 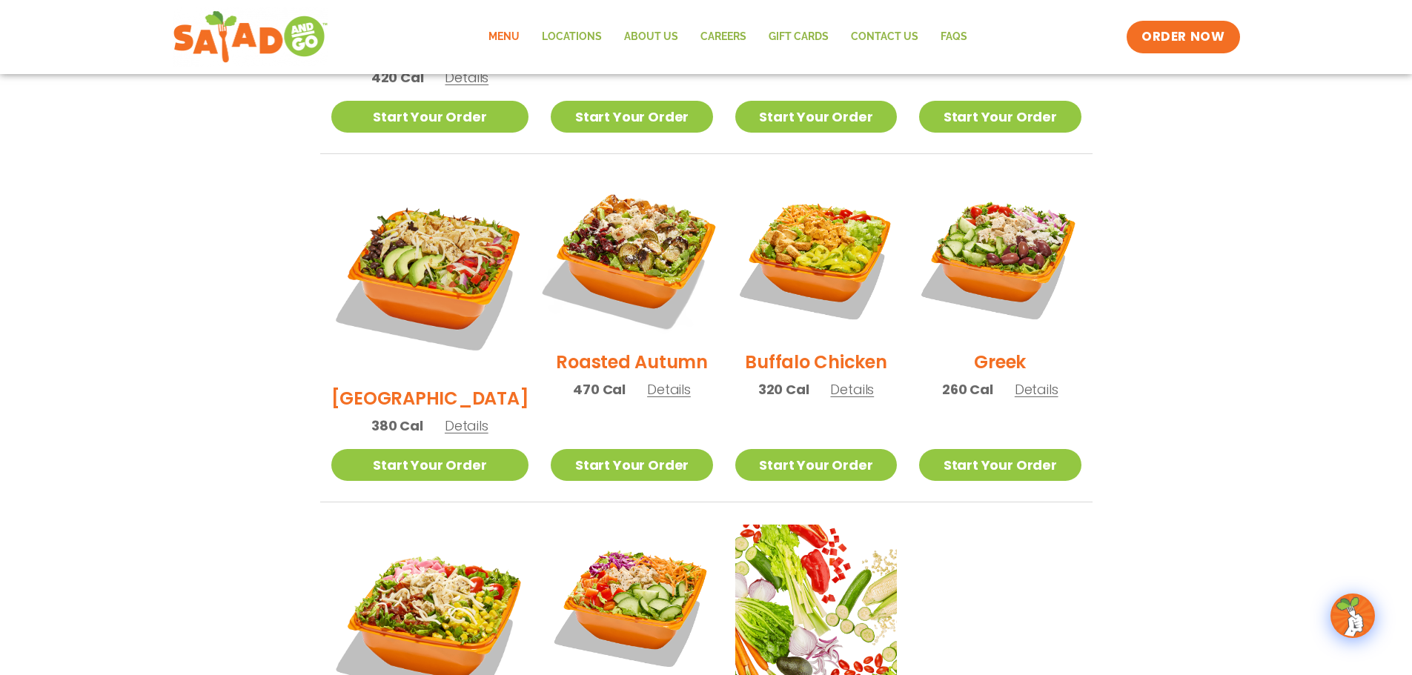 I want to click on img: Product photo for Greek Salad, so click(x=1000, y=257).